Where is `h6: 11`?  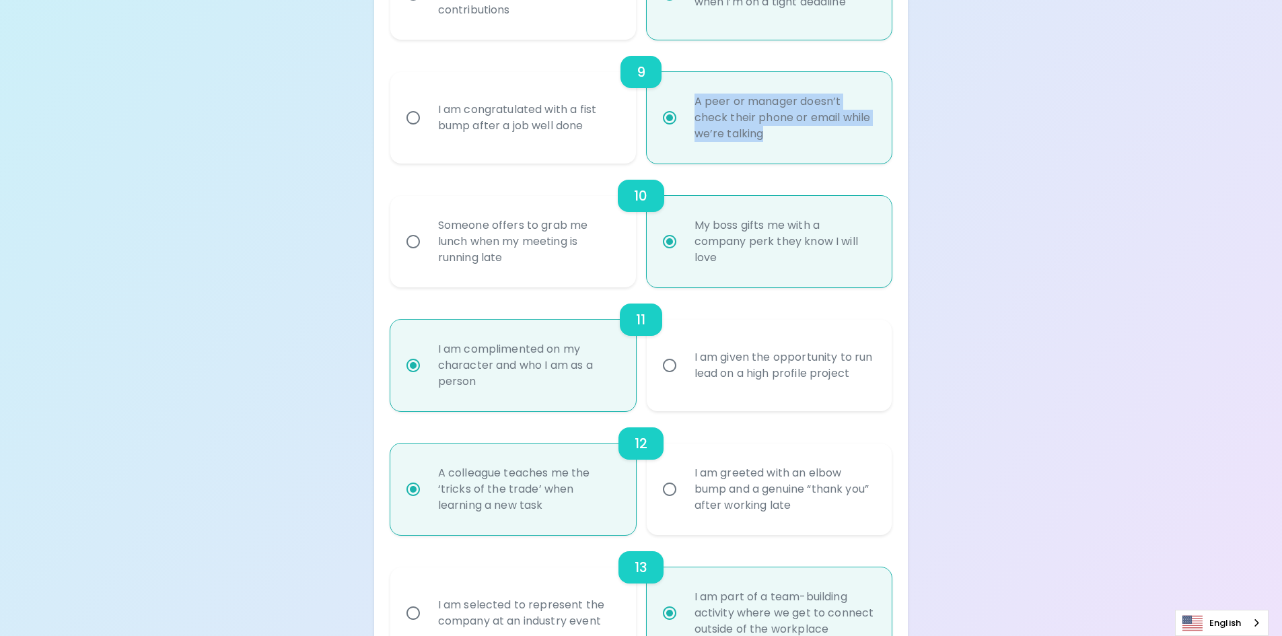
h6: 11 is located at coordinates (640, 320).